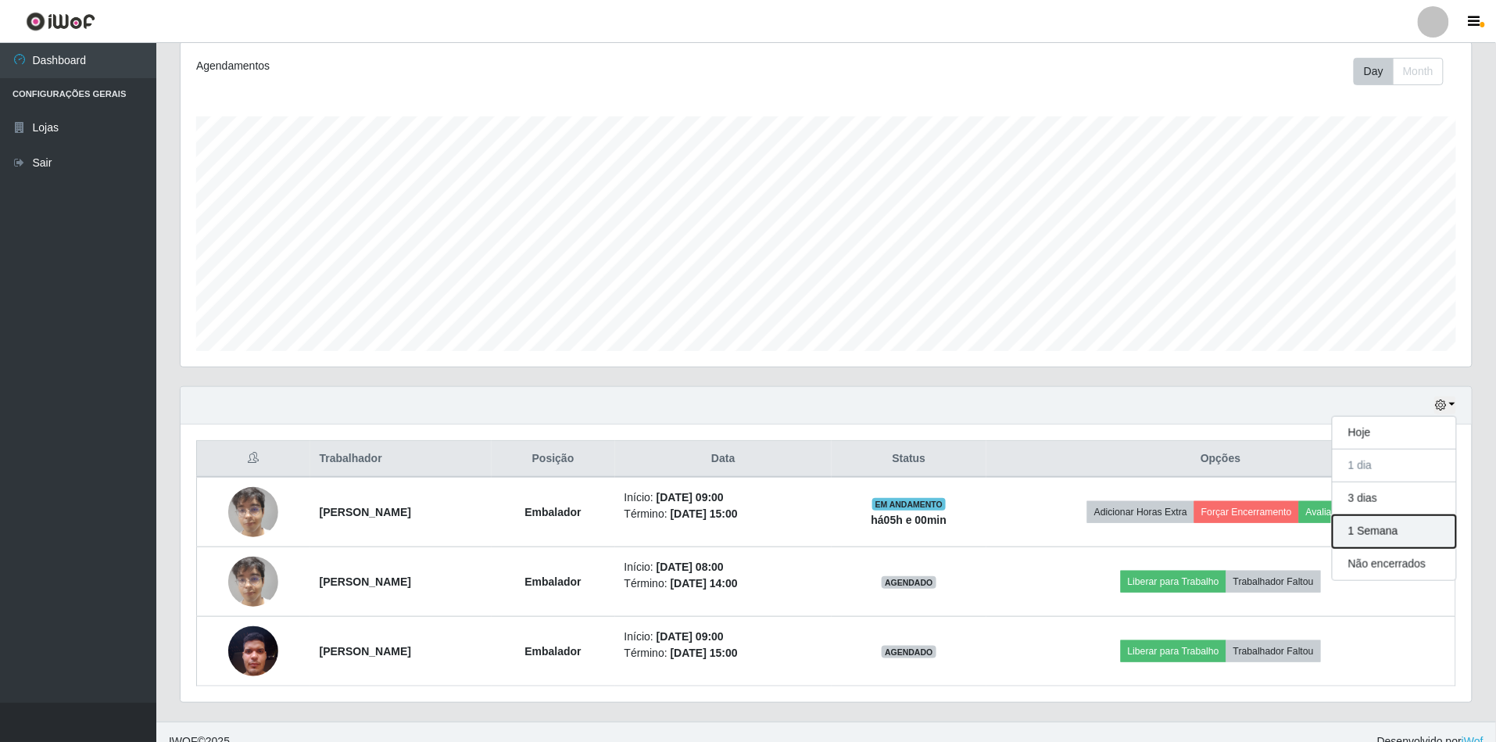 This screenshot has height=742, width=1496. What do you see at coordinates (1141, 512) in the screenshot?
I see `button: Adicionar Horas Extra` at bounding box center [1141, 512].